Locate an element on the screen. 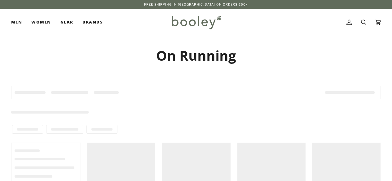  a: Gear is located at coordinates (67, 22).